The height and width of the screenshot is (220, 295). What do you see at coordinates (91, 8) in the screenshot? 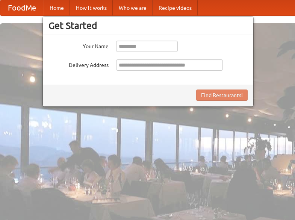
I see `a: How it works` at bounding box center [91, 8].